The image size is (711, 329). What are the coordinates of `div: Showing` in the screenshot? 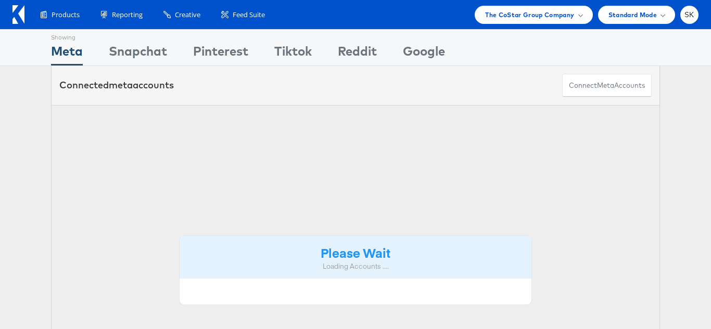 It's located at (67, 36).